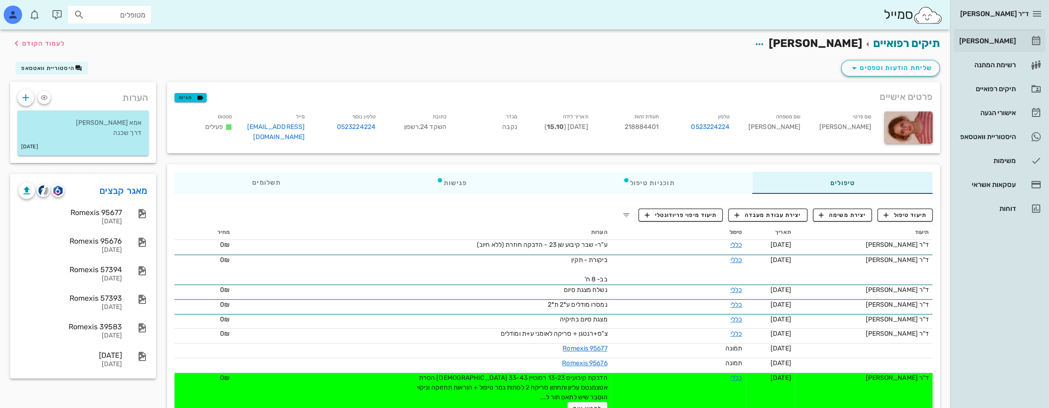 The height and width of the screenshot is (408, 1049). I want to click on div: Romexis 95677, so click(70, 212).